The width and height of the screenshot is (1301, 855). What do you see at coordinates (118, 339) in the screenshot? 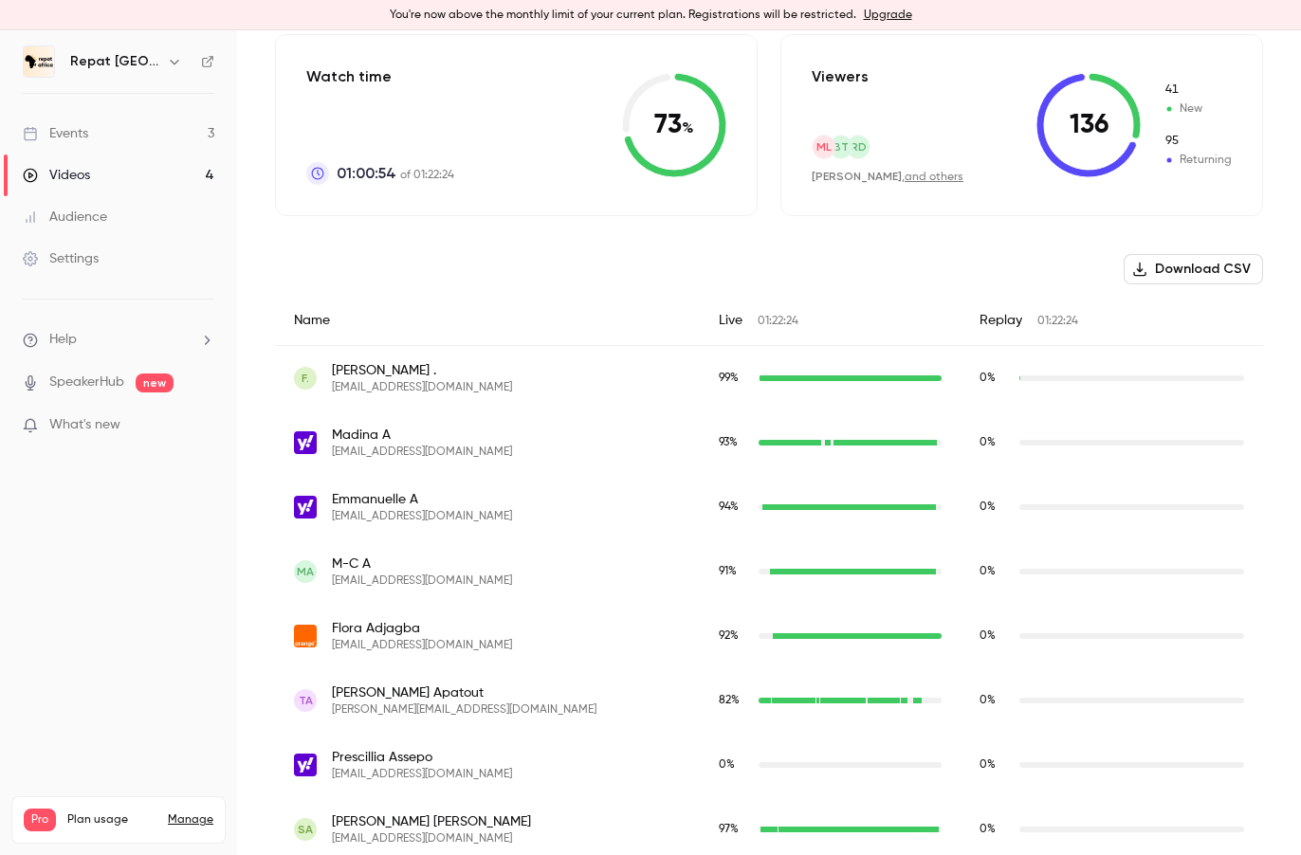
I see `li: help-dropdown-opener` at bounding box center [118, 339].